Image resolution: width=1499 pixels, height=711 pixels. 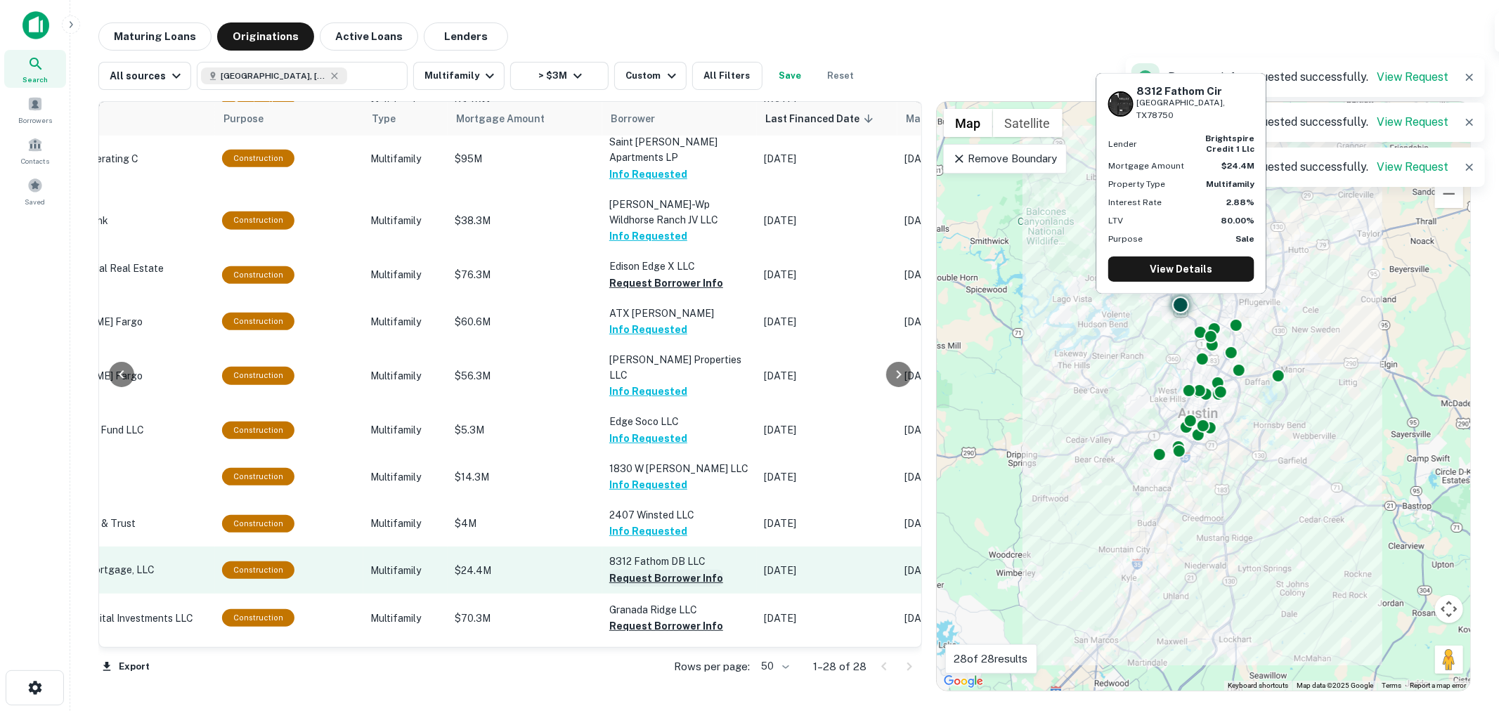 I want to click on button: All Filters, so click(x=728, y=76).